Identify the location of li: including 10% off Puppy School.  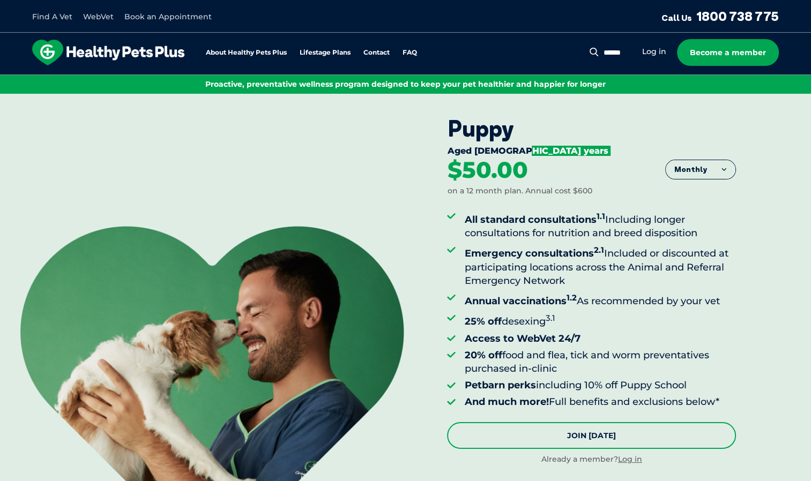
(600, 385).